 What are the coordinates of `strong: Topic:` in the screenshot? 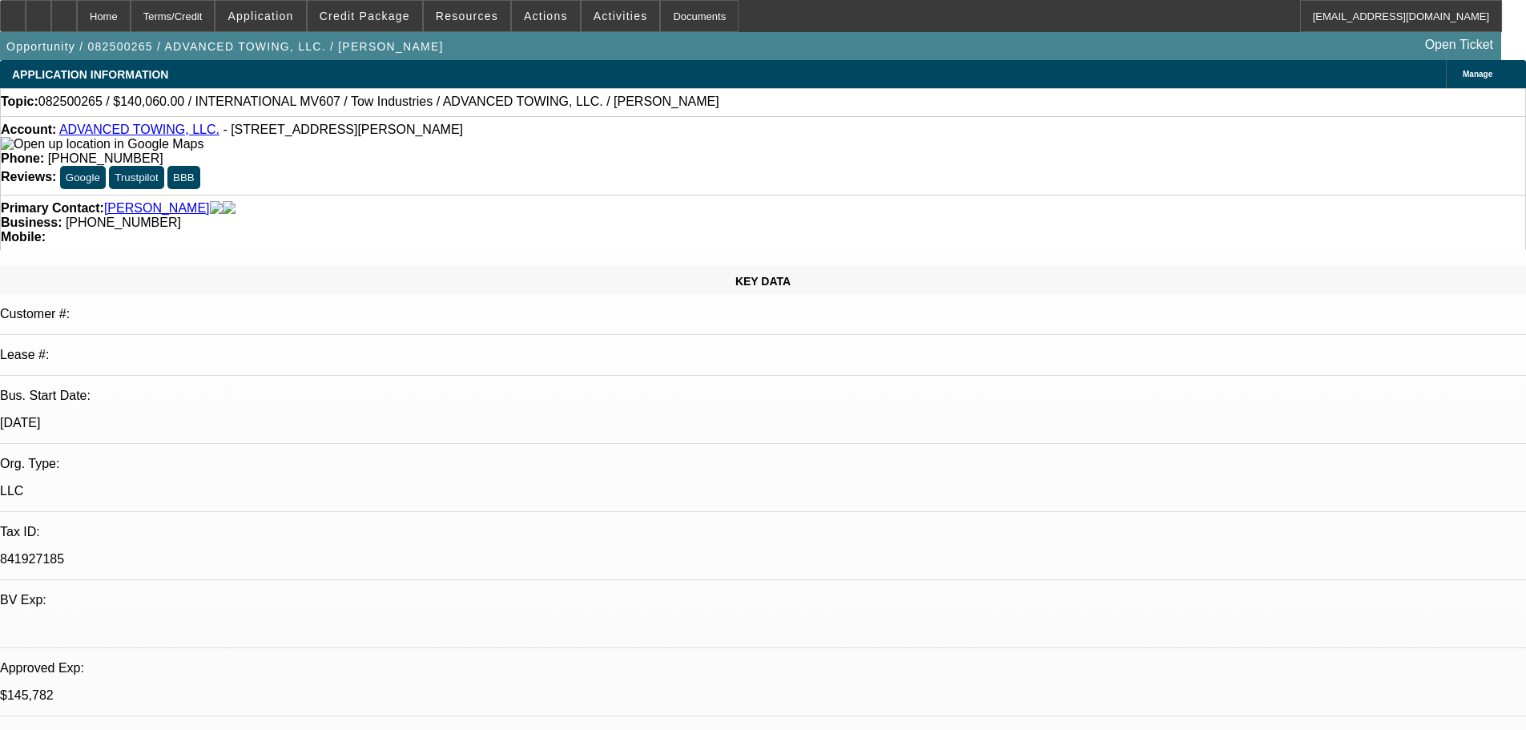 It's located at (19, 102).